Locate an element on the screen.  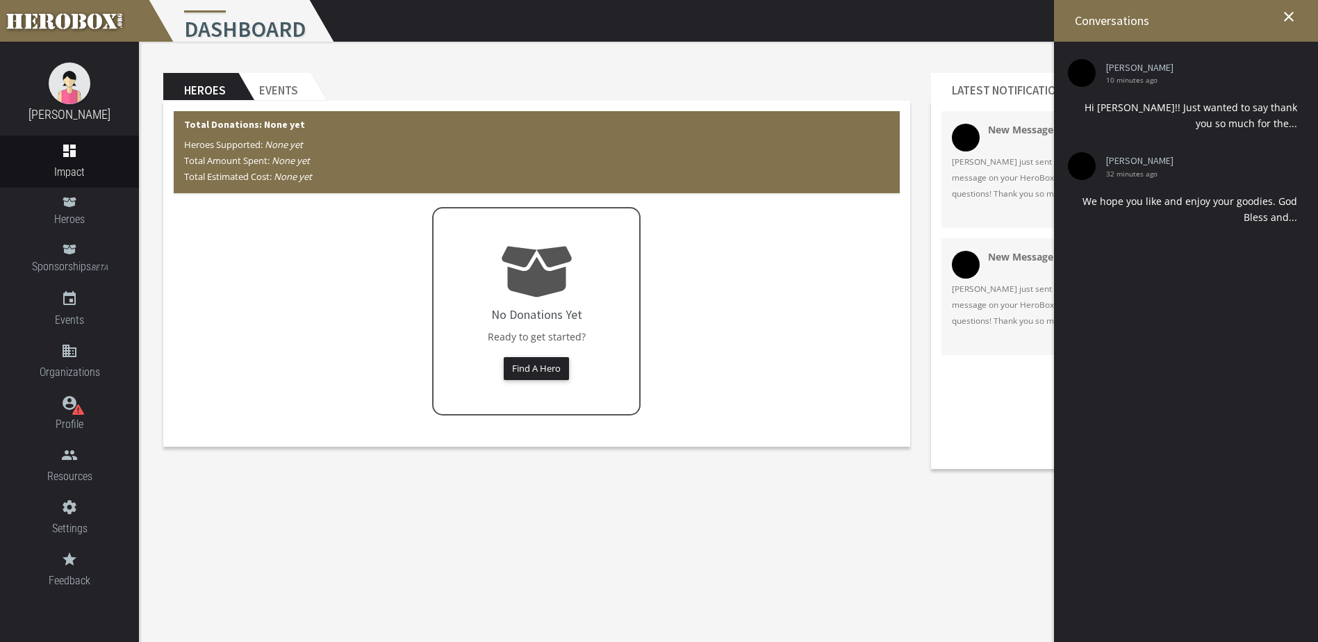
span: 32 minutes ago is located at coordinates (1197, 174).